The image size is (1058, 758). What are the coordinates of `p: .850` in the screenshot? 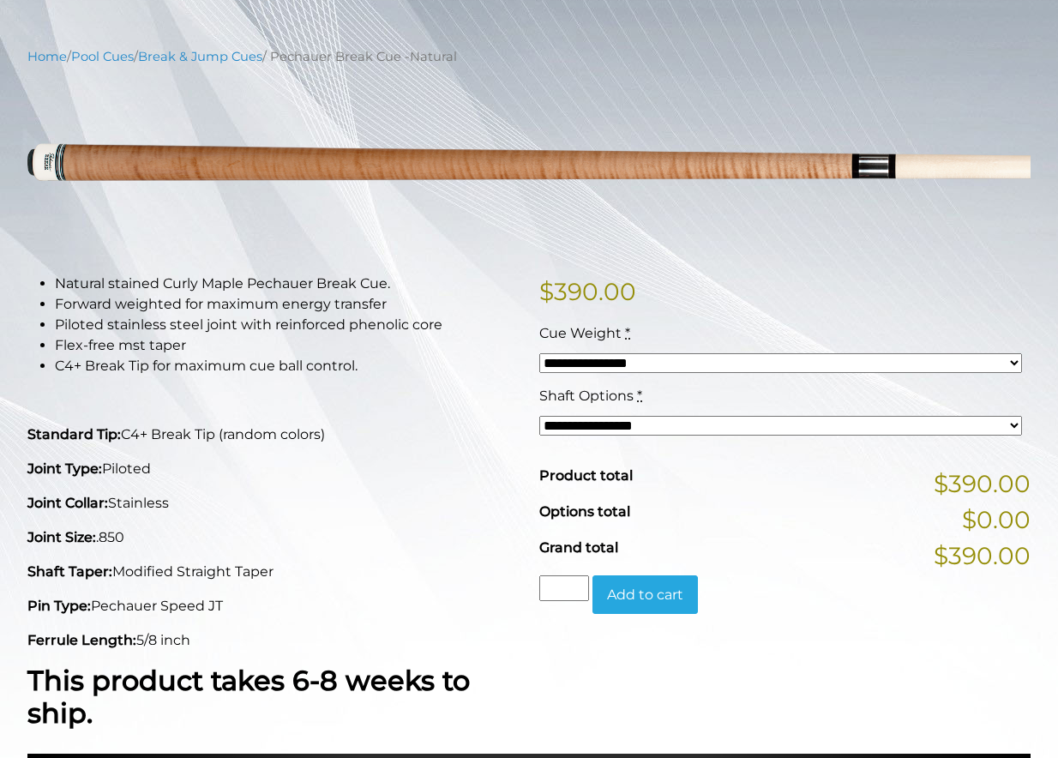 It's located at (273, 538).